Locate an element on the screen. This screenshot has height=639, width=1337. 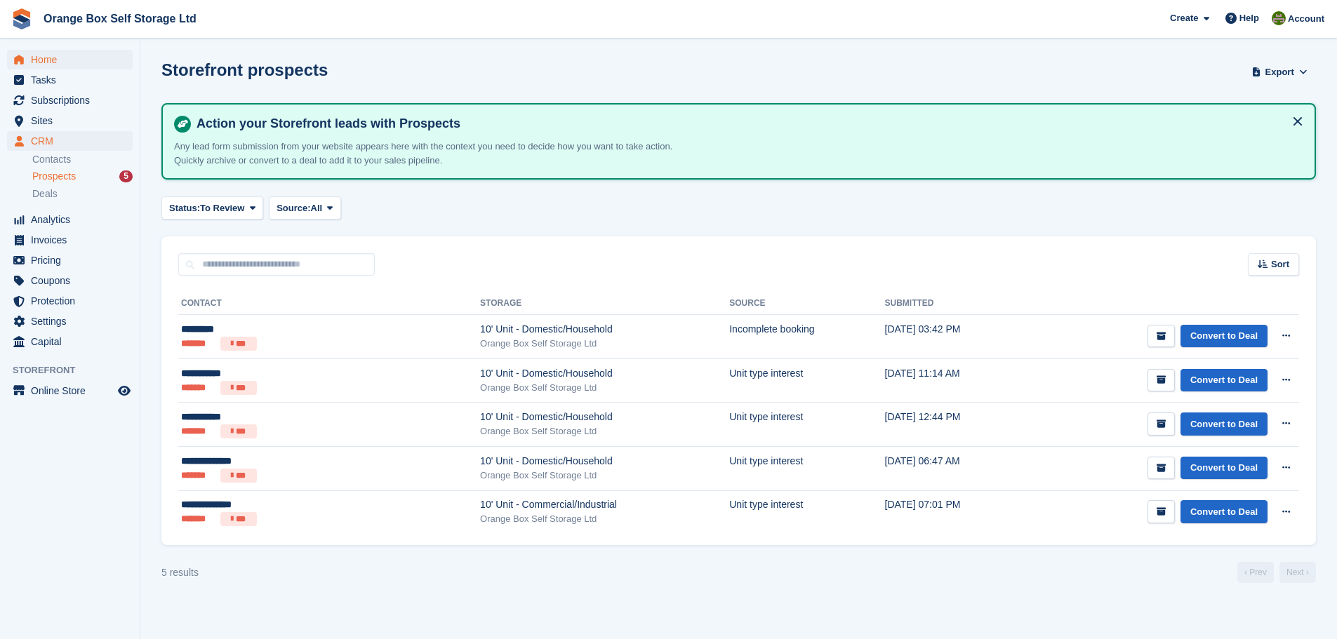
span: Online Store is located at coordinates (73, 391).